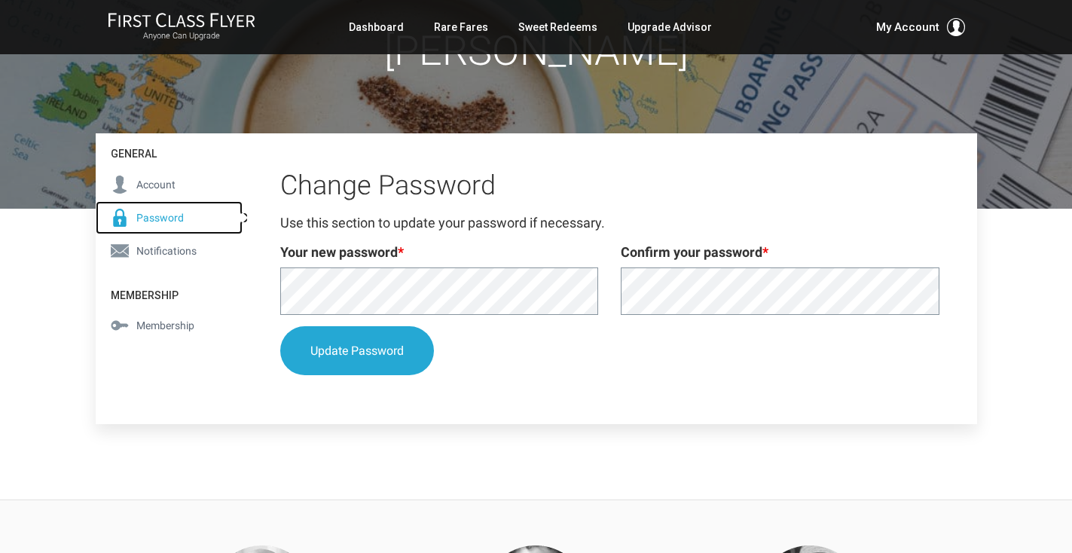 The width and height of the screenshot is (1072, 553). Describe the element at coordinates (610, 223) in the screenshot. I see `p: Use this section to update your password if necessary.` at that location.